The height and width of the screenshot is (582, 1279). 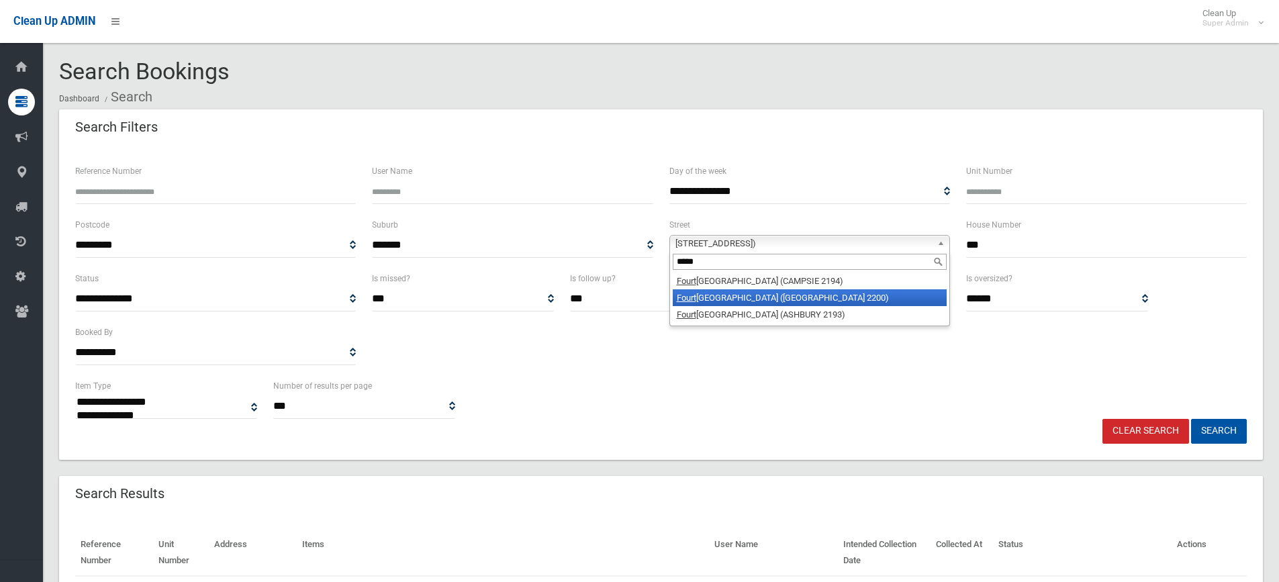 I want to click on th: Items, so click(x=503, y=553).